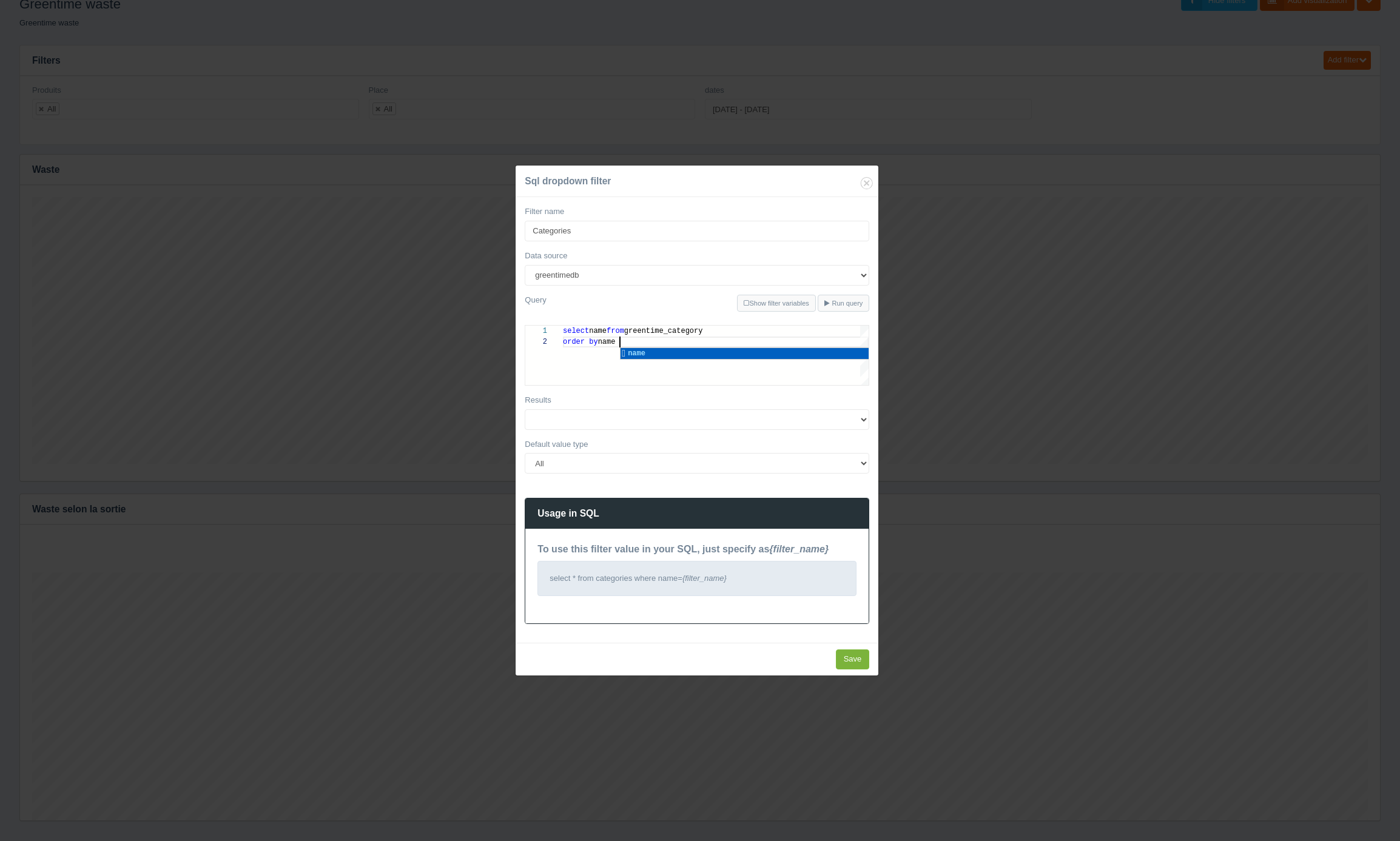 Image resolution: width=1400 pixels, height=841 pixels. I want to click on a: Run query, so click(843, 304).